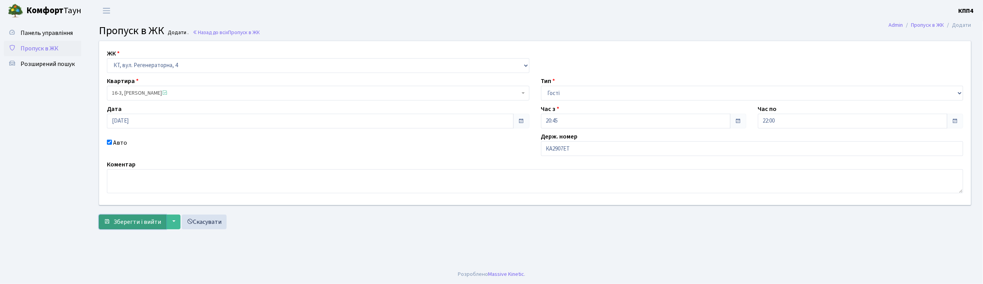  What do you see at coordinates (492, 274) in the screenshot?
I see `div: Розроблено .` at bounding box center [492, 274].